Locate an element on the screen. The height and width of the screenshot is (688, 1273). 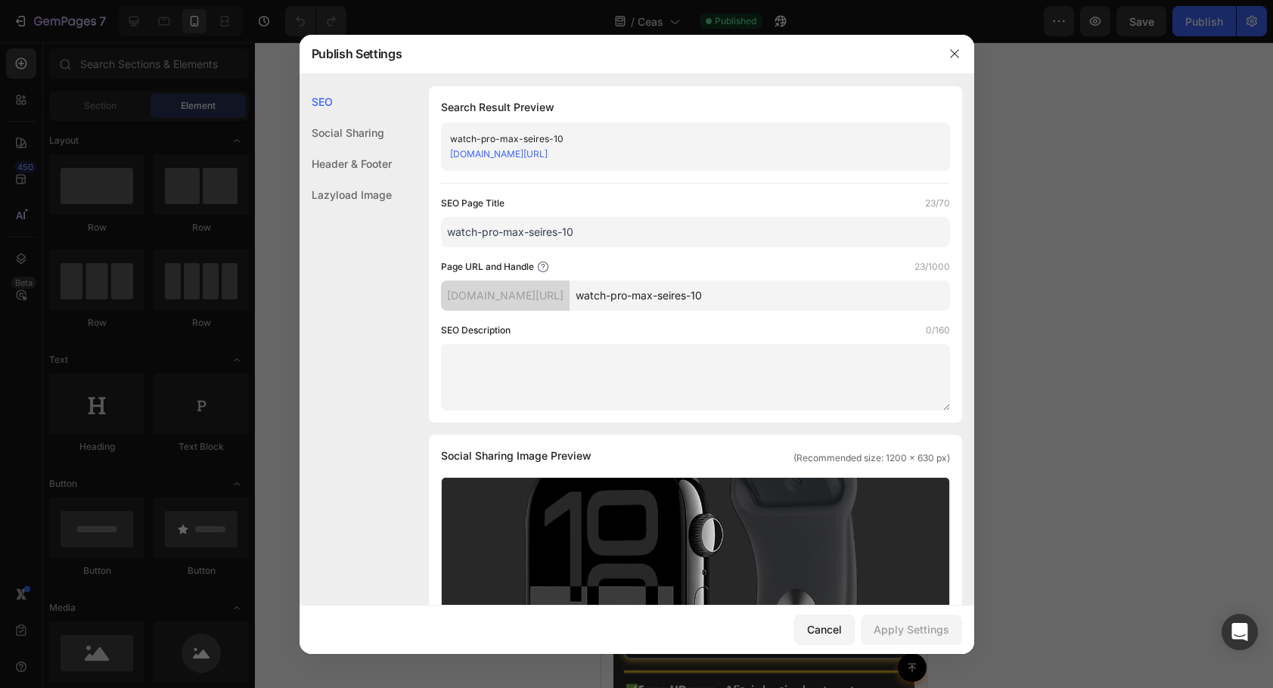
div: REDUCERE is located at coordinates (216, 492).